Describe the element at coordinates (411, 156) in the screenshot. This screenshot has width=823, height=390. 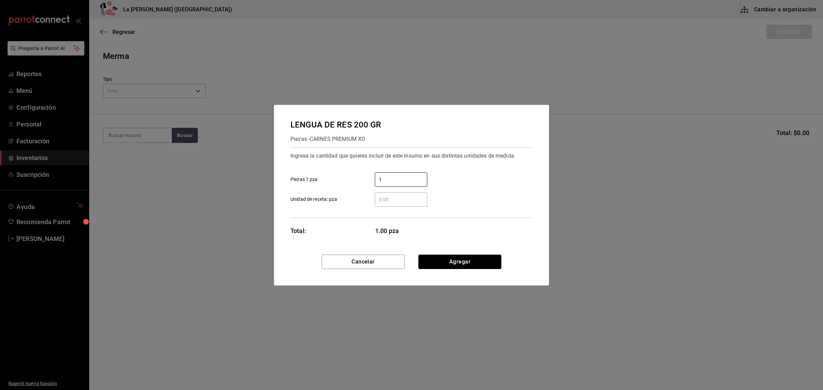
I see `div: Ingresa la cantidad que quieres incluir de este insumo en sus distintas unidades de medida.` at that location.